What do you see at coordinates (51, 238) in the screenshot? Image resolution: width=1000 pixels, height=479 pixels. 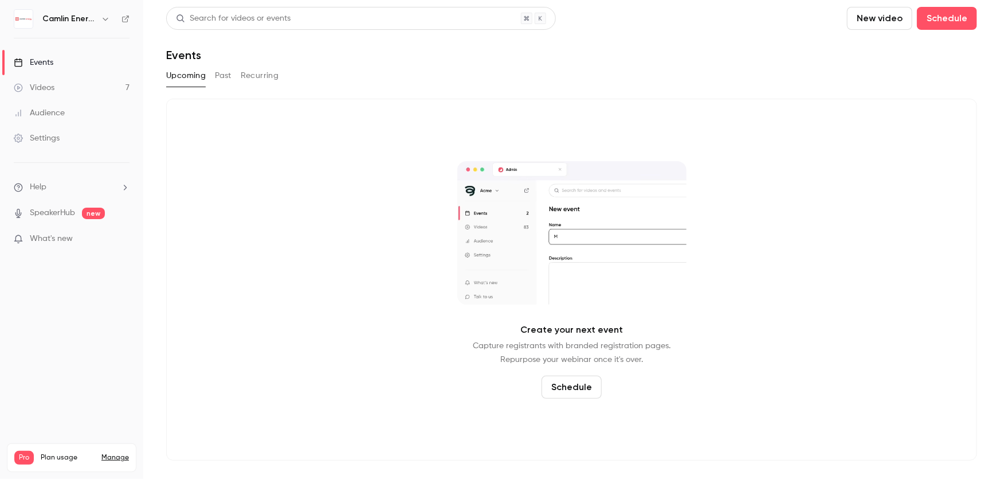 I see `span: What's new` at bounding box center [51, 238].